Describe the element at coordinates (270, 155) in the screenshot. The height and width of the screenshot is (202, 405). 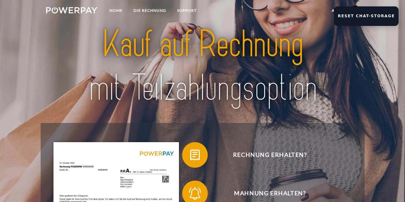
I see `span: Rechnung erhalten?` at that location.